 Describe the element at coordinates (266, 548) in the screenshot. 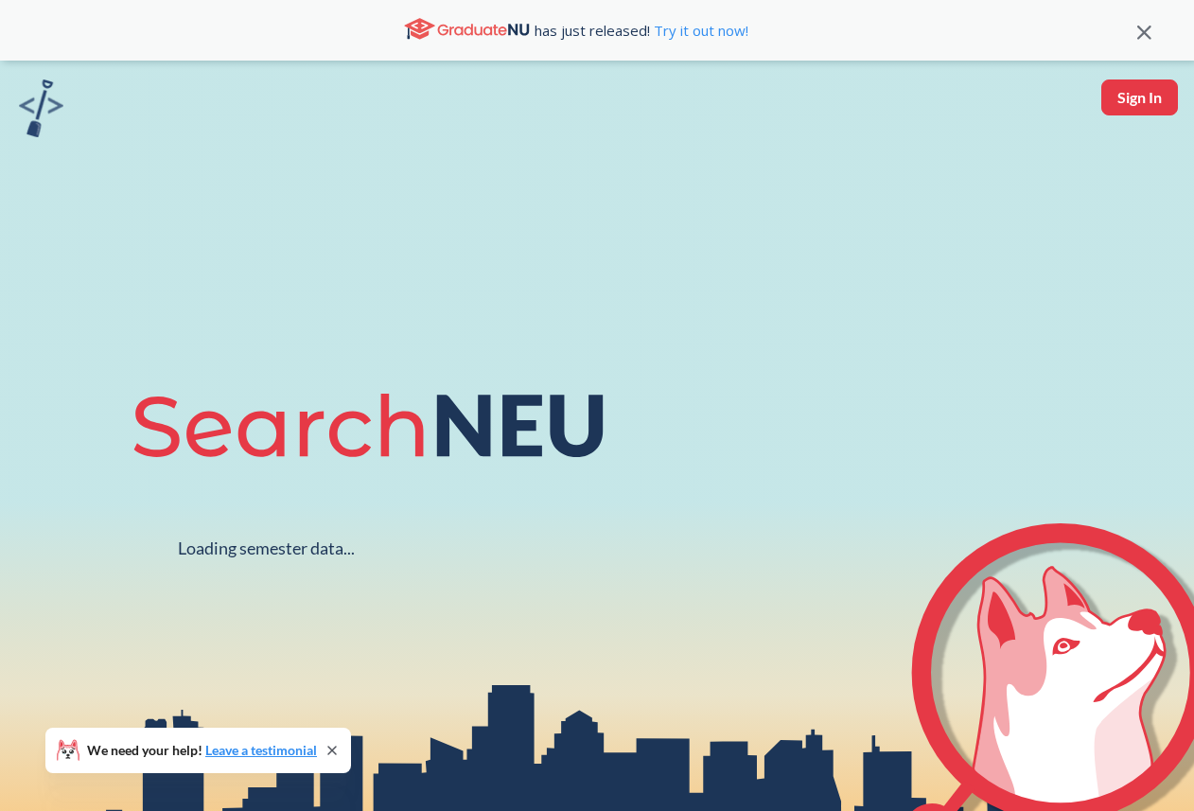

I see `div: Loading semester data...` at that location.